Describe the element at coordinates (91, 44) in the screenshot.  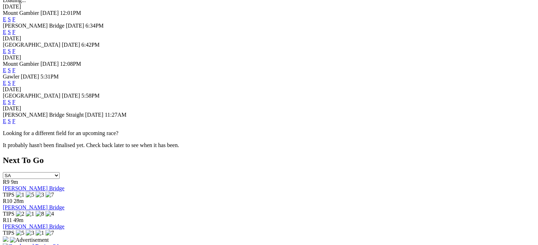
I see `span: 6:42PM` at that location.